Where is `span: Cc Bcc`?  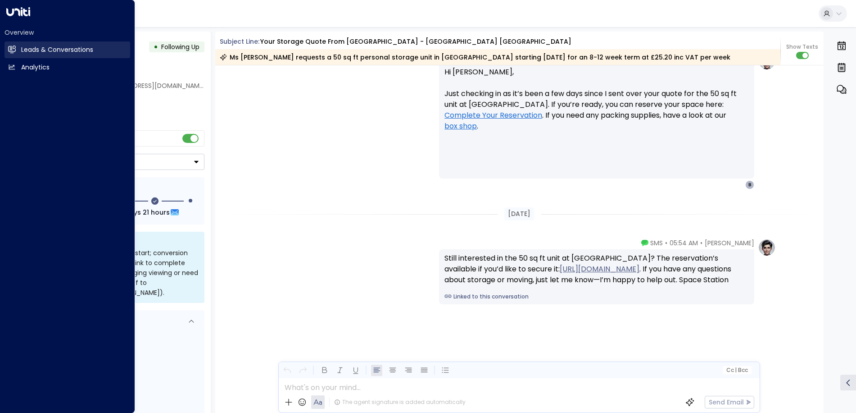
span: Cc Bcc is located at coordinates (737, 370).